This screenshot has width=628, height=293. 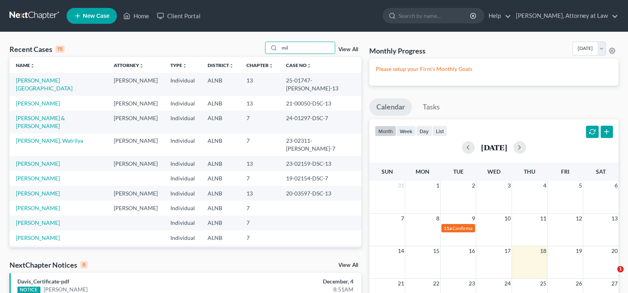 What do you see at coordinates (391, 107) in the screenshot?
I see `a: Calendar` at bounding box center [391, 107].